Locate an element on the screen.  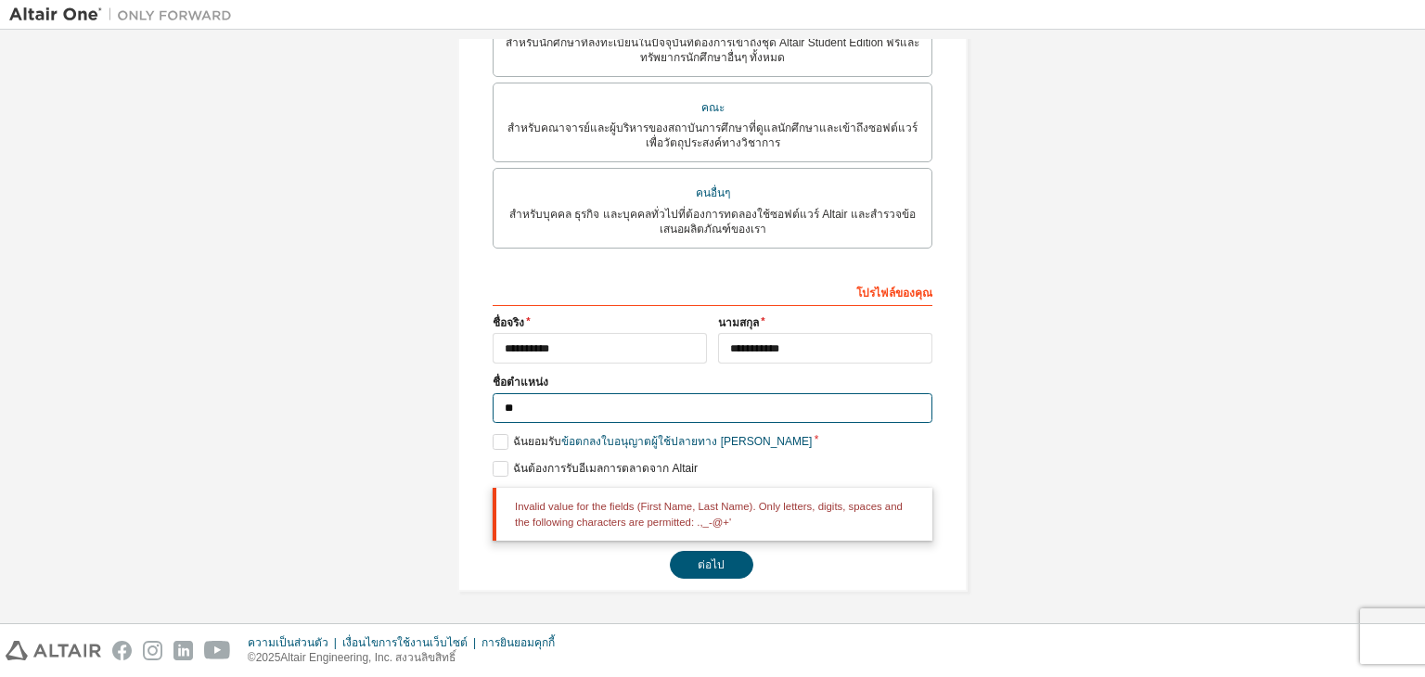
font: สำหรับคณาจารย์และผู้บริหารของสถาบันการศึกษาที่ดูแลนักศึกษาและเข้าถึงซอฟต์แวร์เพื่อวัตถุประสงค์ทาง... is located at coordinates (713, 135).